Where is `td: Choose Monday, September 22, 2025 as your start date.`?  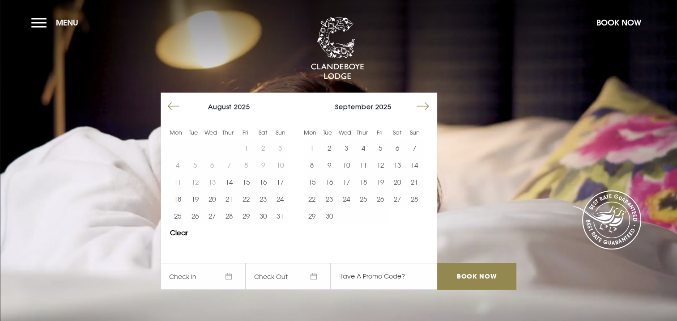
td: Choose Monday, September 22, 2025 as your start date. is located at coordinates (312, 199).